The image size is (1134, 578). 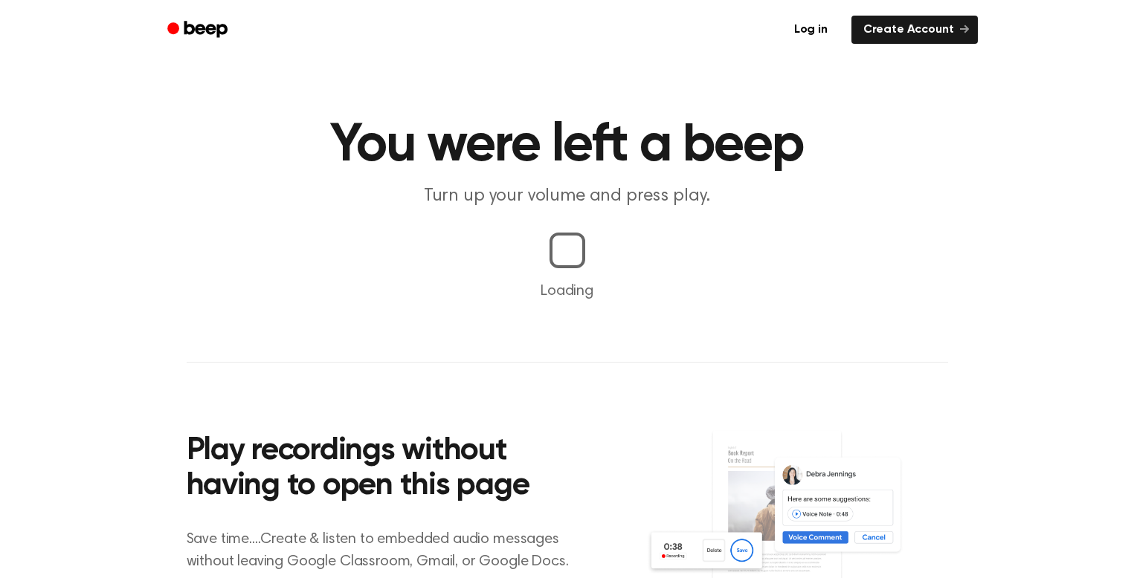 I want to click on a: Beep, so click(x=199, y=30).